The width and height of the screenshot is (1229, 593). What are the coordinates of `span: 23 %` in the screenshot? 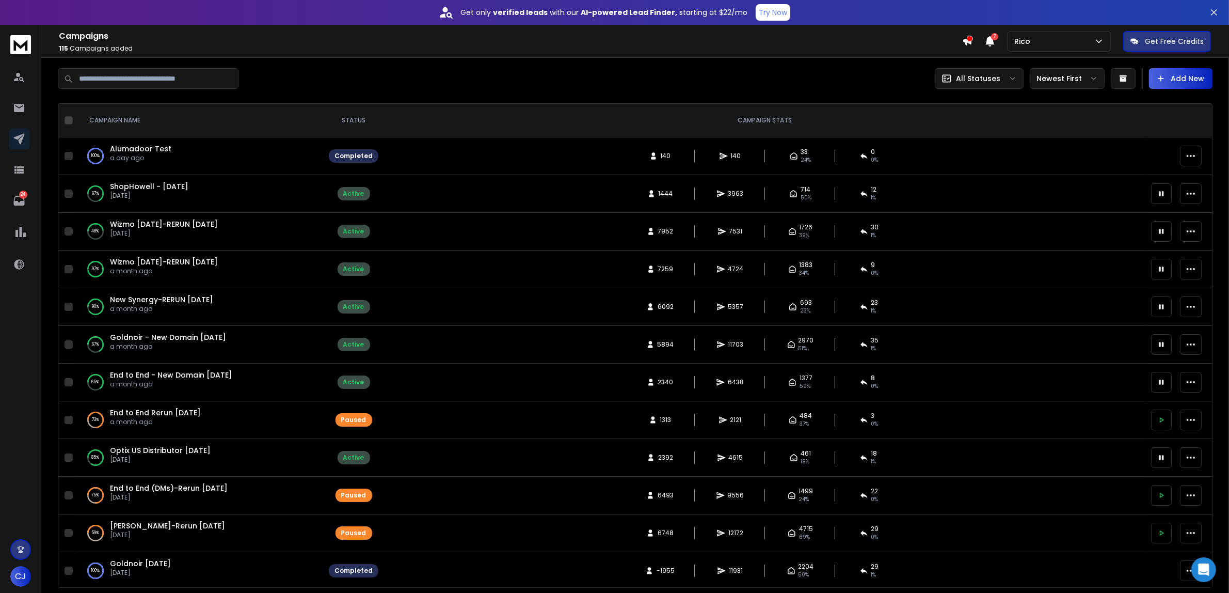 It's located at (805, 311).